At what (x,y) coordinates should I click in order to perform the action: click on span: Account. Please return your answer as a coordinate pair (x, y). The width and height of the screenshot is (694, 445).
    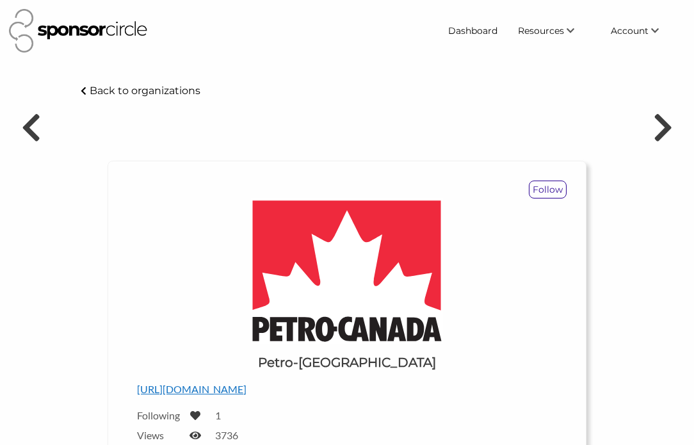
    Looking at the image, I should click on (630, 31).